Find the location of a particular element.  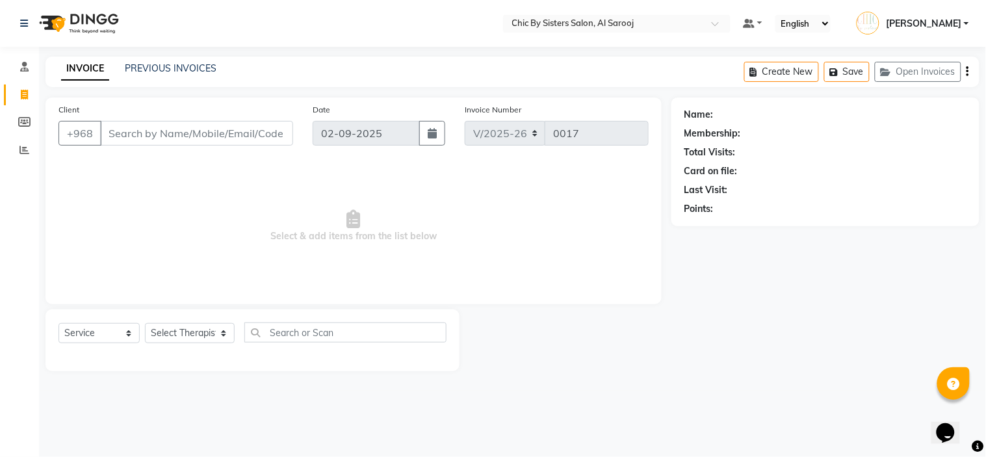

div: Points: is located at coordinates (699, 209).